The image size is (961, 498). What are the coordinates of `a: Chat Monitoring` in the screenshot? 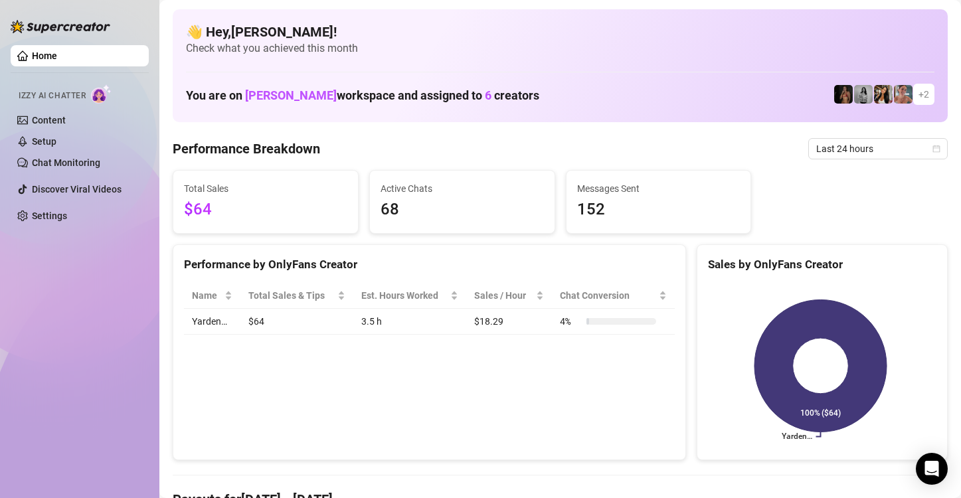 It's located at (66, 163).